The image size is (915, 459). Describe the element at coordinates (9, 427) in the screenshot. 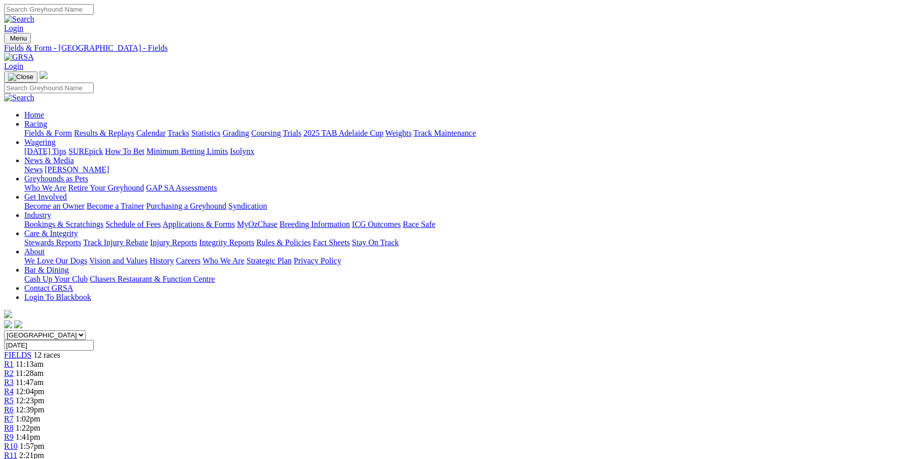

I see `span: R8` at that location.